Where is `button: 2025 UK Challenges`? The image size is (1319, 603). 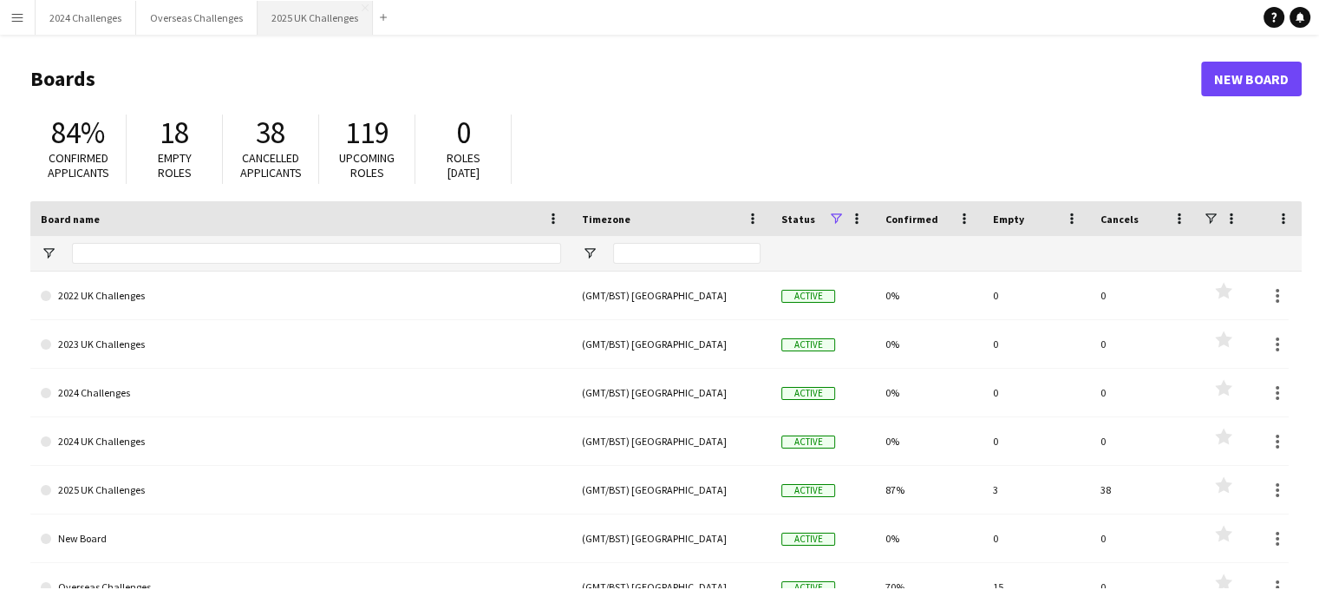 button: 2025 UK Challenges is located at coordinates (315, 17).